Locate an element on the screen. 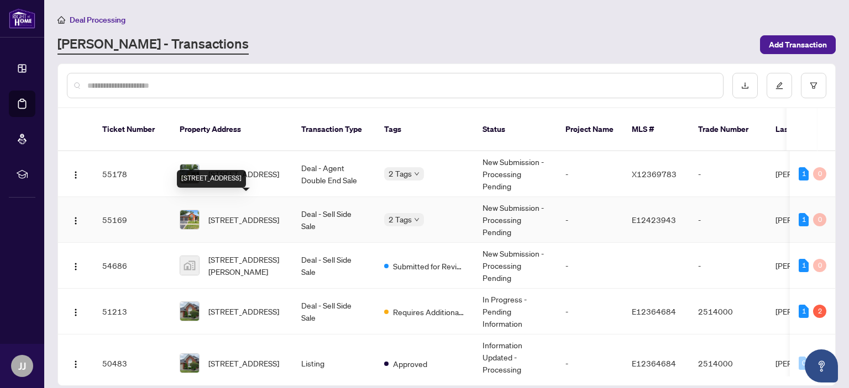 This screenshot has height=388, width=849. button: download is located at coordinates (745, 86).